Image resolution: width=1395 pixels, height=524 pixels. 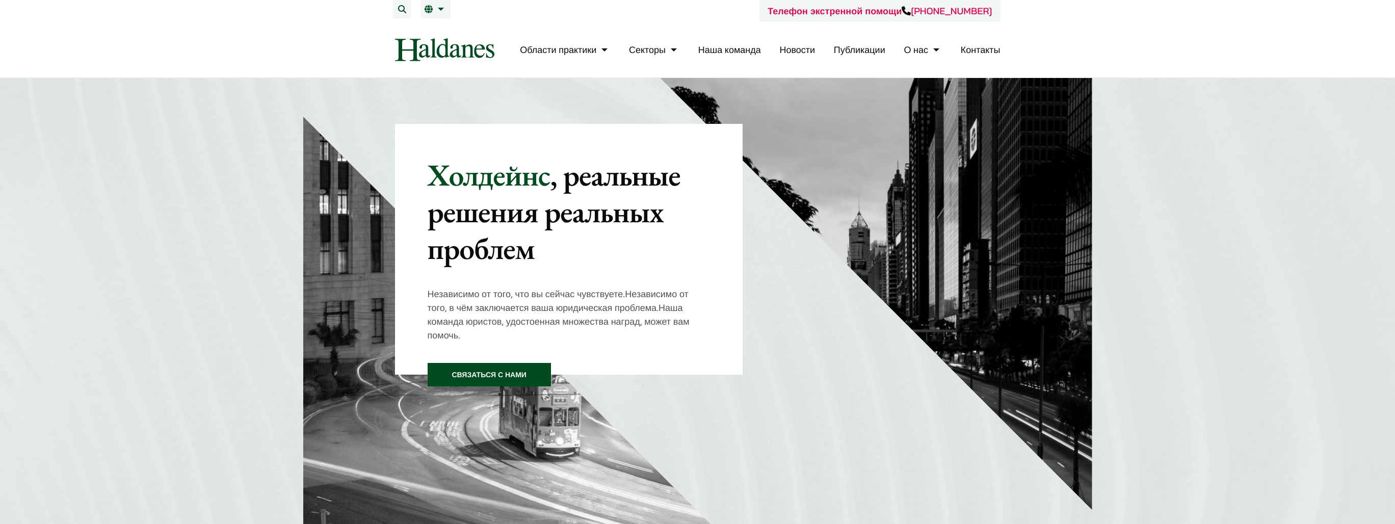 What do you see at coordinates (527, 294) in the screenshot?
I see `ya-tr-span: Независимо от того, что вы сейчас чувствуете.` at bounding box center [527, 294].